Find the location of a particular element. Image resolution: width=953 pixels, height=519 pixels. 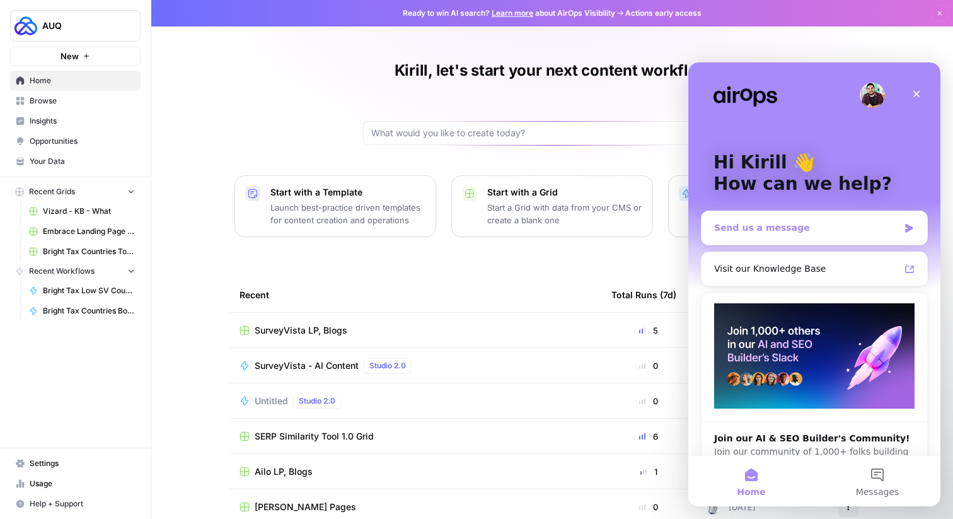

img: Profile image for Manuel is located at coordinates (184, 33).